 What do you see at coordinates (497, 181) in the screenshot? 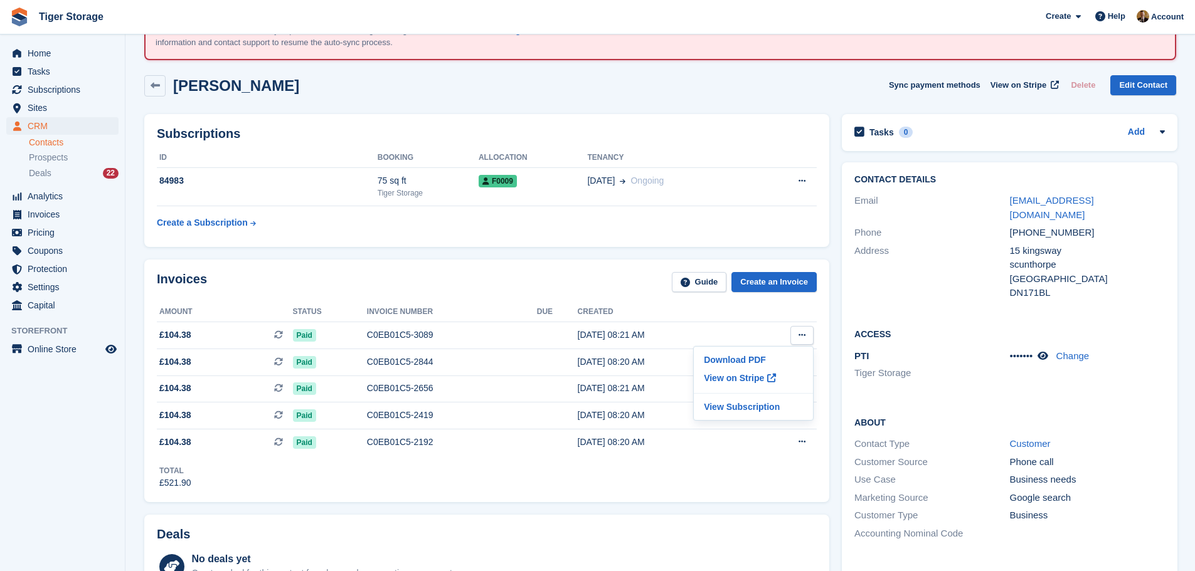
I see `span: F0009` at bounding box center [497, 181].